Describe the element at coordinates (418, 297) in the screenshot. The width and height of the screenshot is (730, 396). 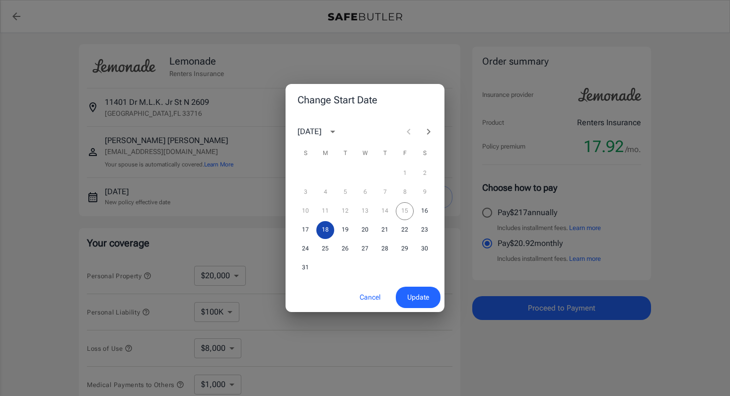
I see `span: Update` at that location.